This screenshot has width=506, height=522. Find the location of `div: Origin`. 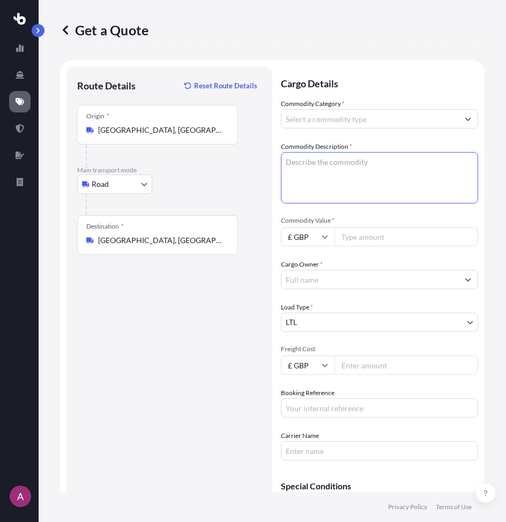

div: Origin is located at coordinates (97, 116).